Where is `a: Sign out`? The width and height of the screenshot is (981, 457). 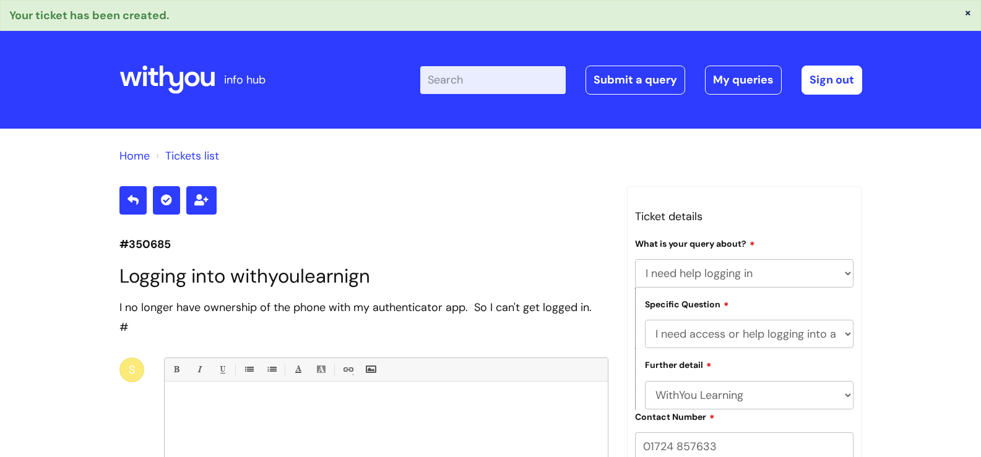
a: Sign out is located at coordinates (832, 80).